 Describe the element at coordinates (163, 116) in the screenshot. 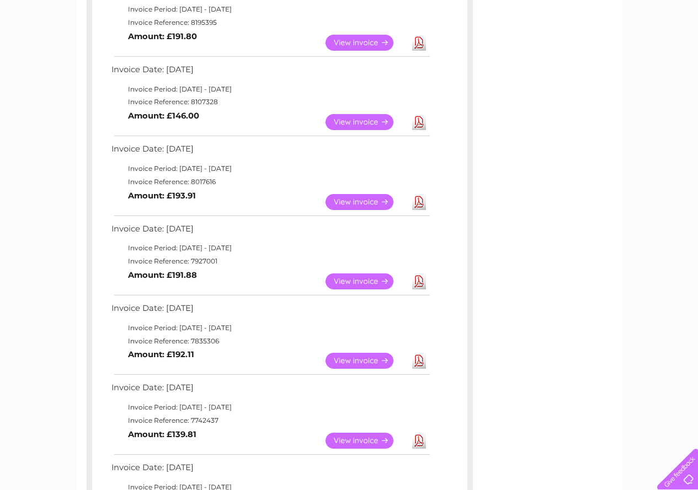

I see `b: Amount: £146.00` at that location.